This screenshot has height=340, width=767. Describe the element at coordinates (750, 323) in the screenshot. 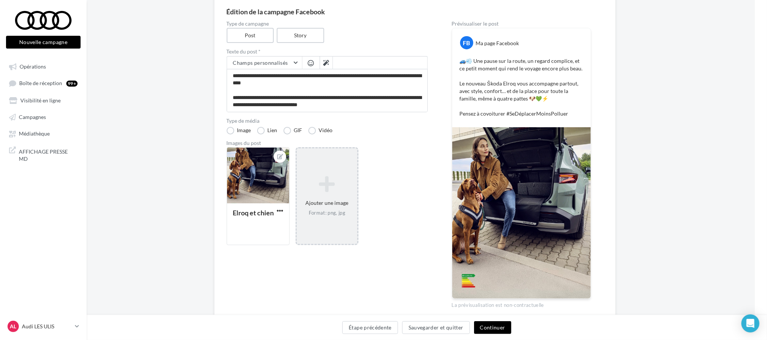

I see `div: Open Intercom Messenger` at that location.